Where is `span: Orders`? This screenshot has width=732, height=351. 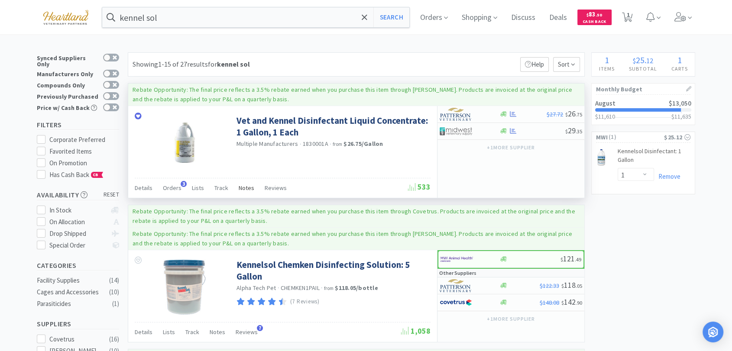 span: Orders is located at coordinates (172, 188).